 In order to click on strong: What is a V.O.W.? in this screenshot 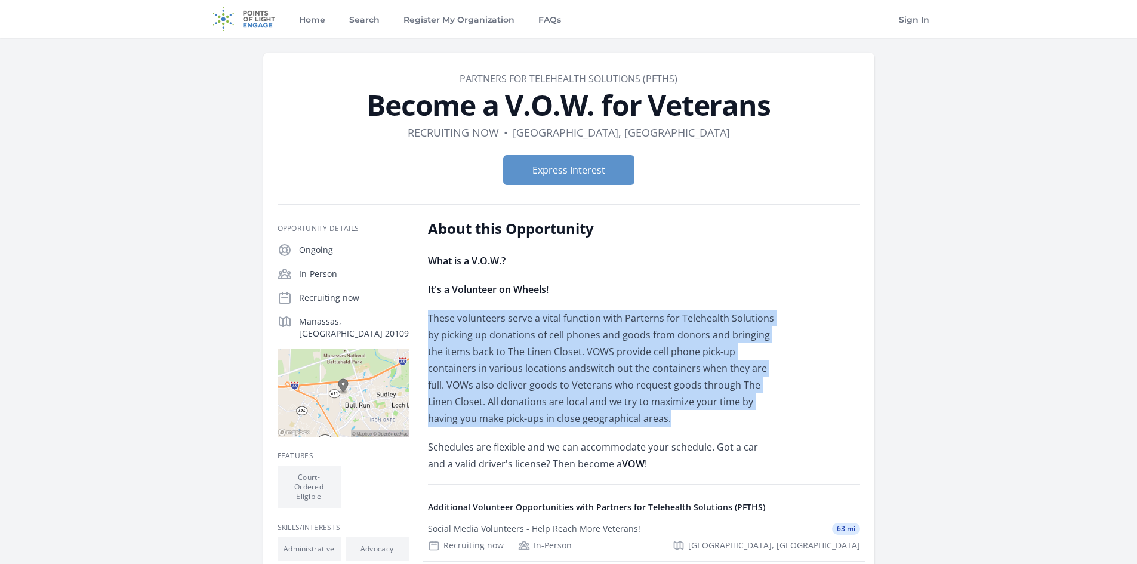, I will do `click(467, 261)`.